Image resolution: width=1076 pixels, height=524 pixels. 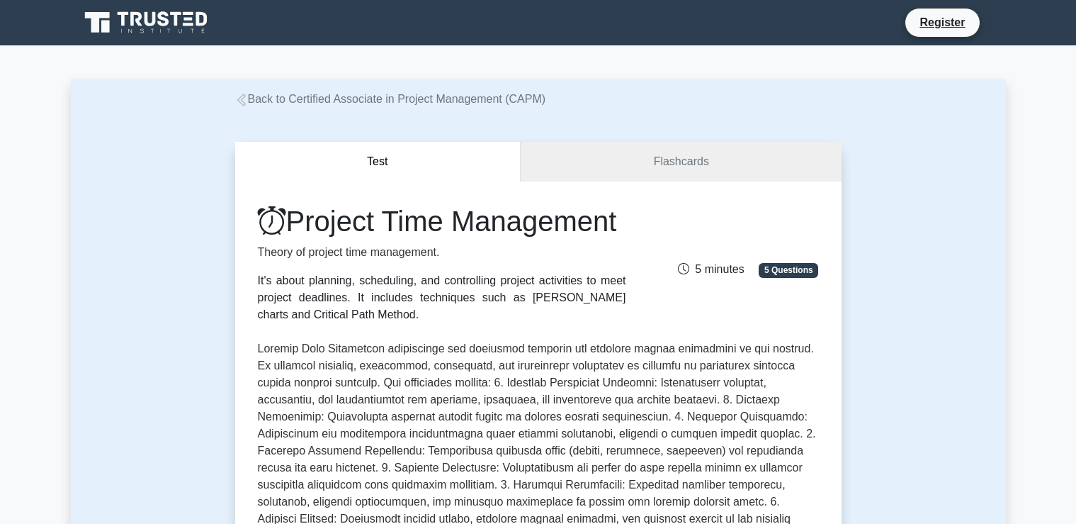 I want to click on span: 5 Questions, so click(x=789, y=270).